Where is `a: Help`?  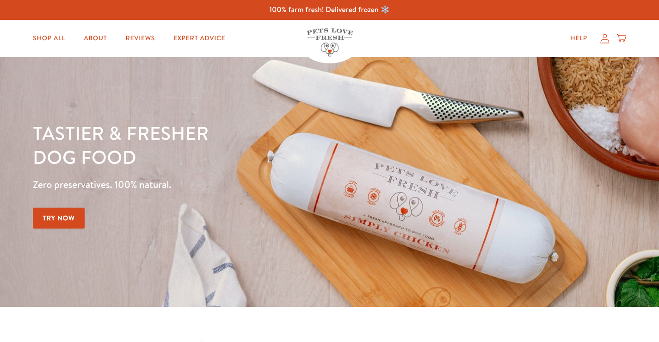
a: Help is located at coordinates (579, 38).